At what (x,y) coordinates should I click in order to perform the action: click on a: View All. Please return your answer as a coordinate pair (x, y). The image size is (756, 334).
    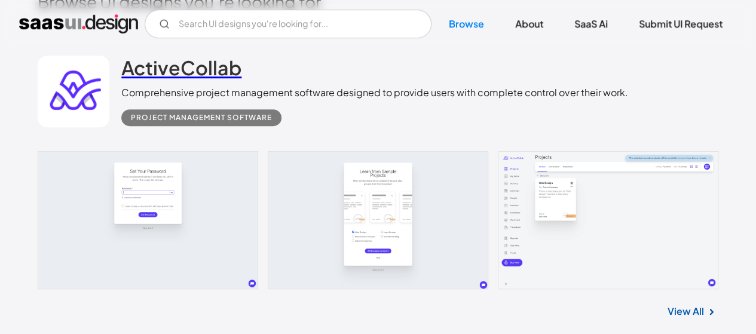
    Looking at the image, I should click on (686, 312).